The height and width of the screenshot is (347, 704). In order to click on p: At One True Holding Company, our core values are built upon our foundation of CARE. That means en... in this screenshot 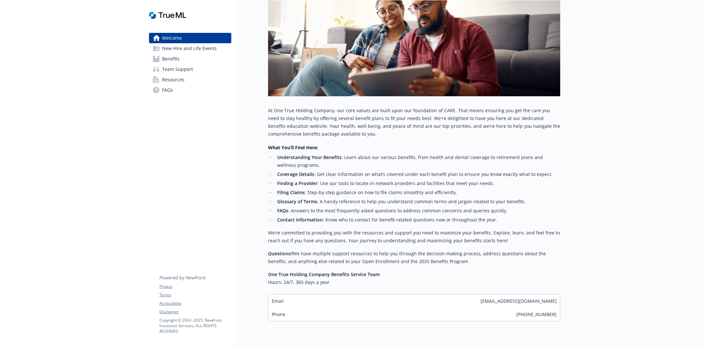, I will do `click(414, 122)`.